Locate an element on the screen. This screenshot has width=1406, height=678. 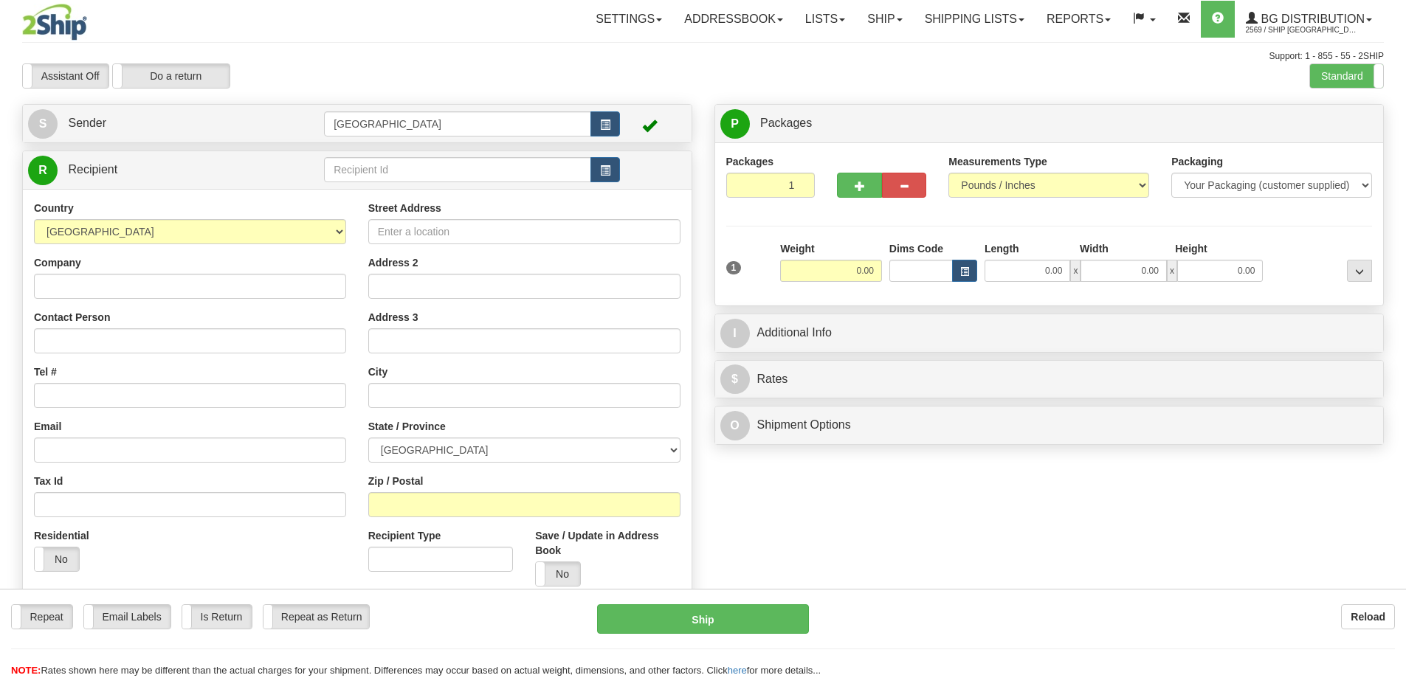
label: Recipient Type is located at coordinates (405, 536).